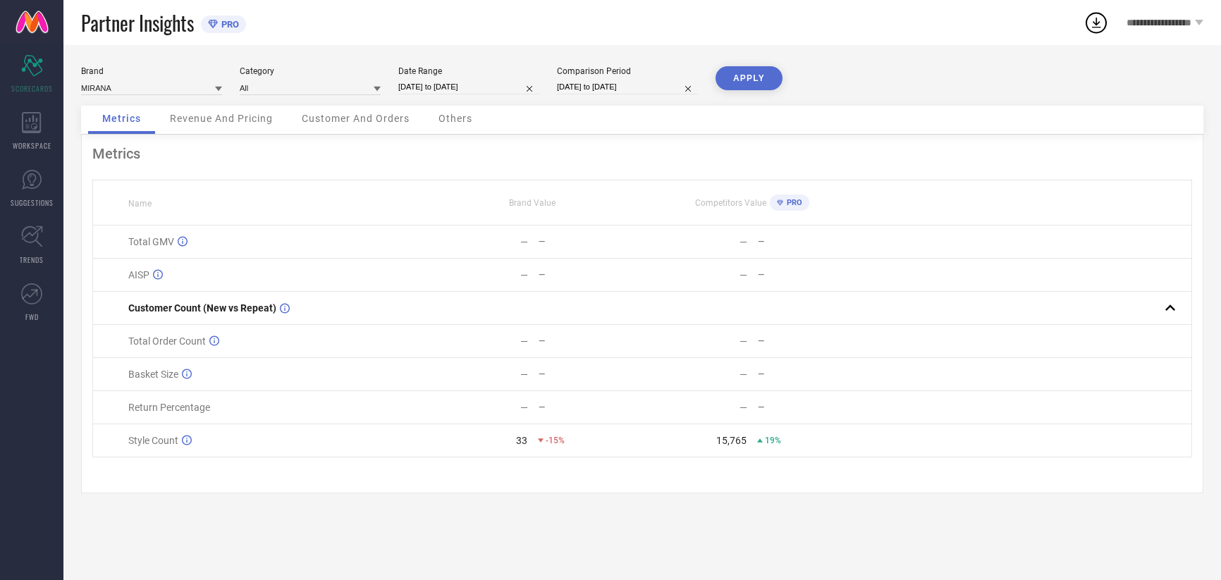 The height and width of the screenshot is (580, 1221). What do you see at coordinates (642, 154) in the screenshot?
I see `div: Metrics` at bounding box center [642, 154].